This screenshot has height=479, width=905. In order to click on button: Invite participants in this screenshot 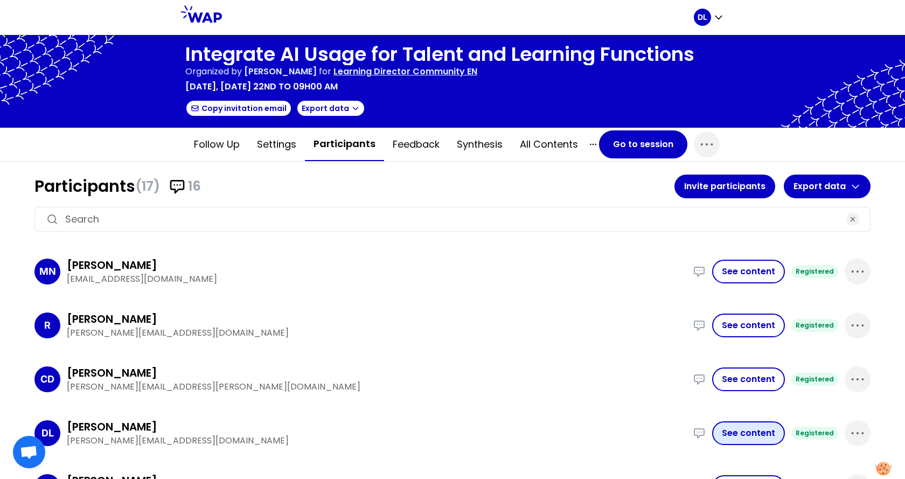, I will do `click(724, 186)`.